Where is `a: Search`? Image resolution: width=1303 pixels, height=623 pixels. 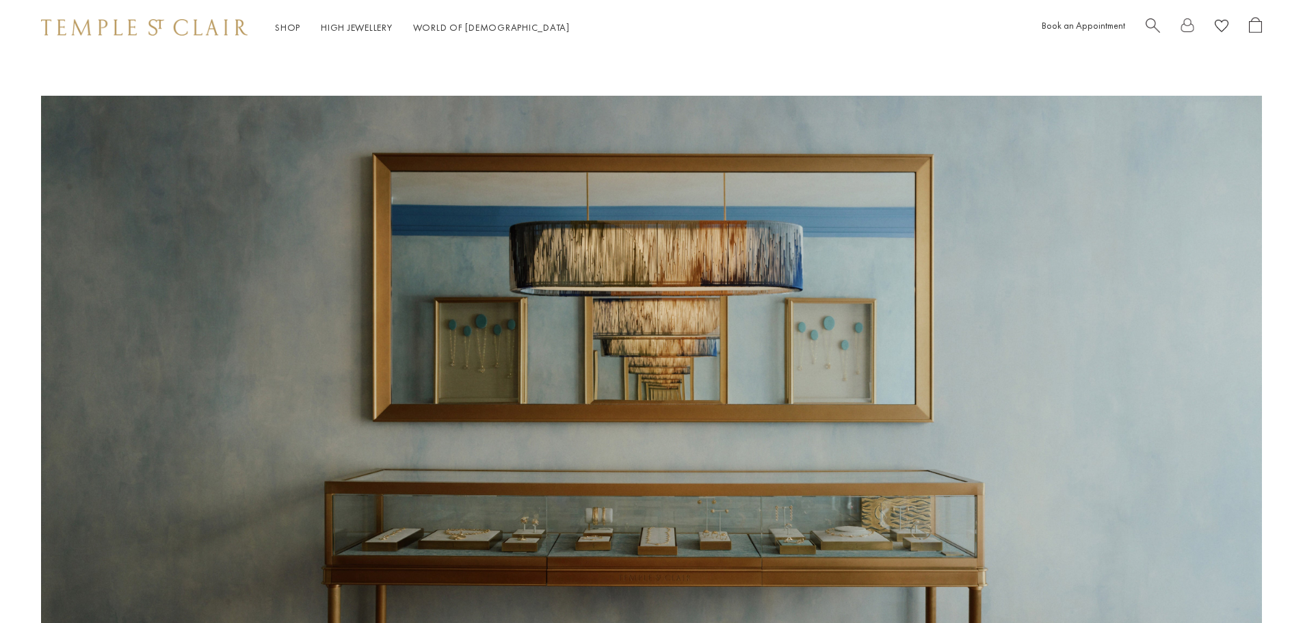
a: Search is located at coordinates (1153, 27).